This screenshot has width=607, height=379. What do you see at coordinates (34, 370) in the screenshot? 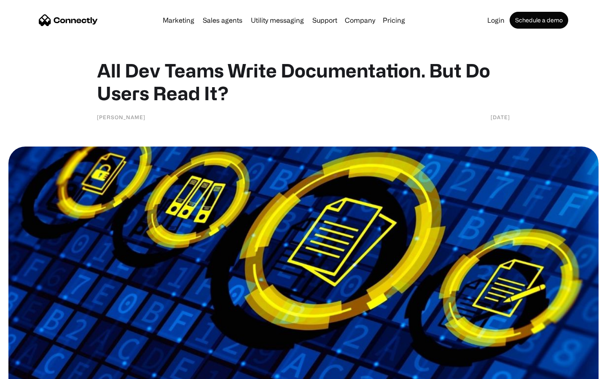
I see `ul: Language list` at bounding box center [34, 370].